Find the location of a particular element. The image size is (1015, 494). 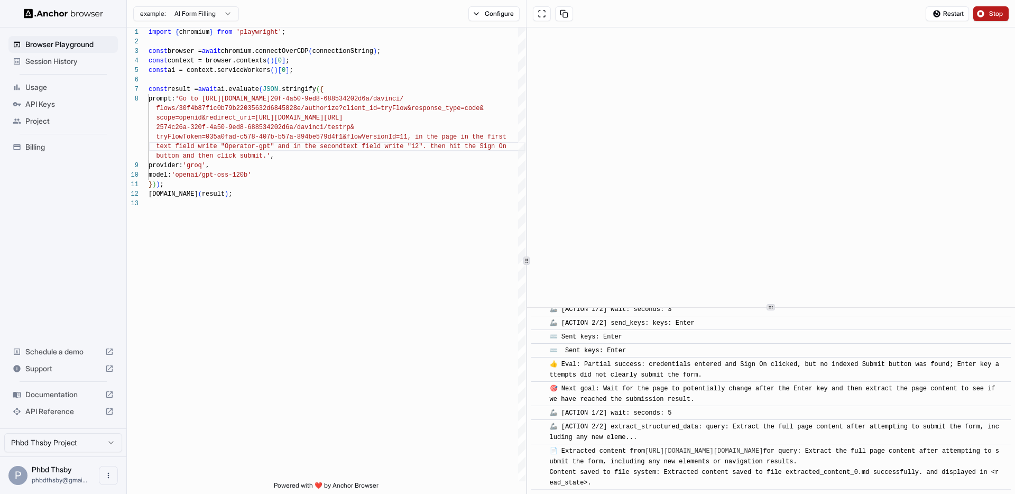

span: flows/30f4b87f1c0b79b22035632d6845828e/authorize?c is located at coordinates (251, 108).